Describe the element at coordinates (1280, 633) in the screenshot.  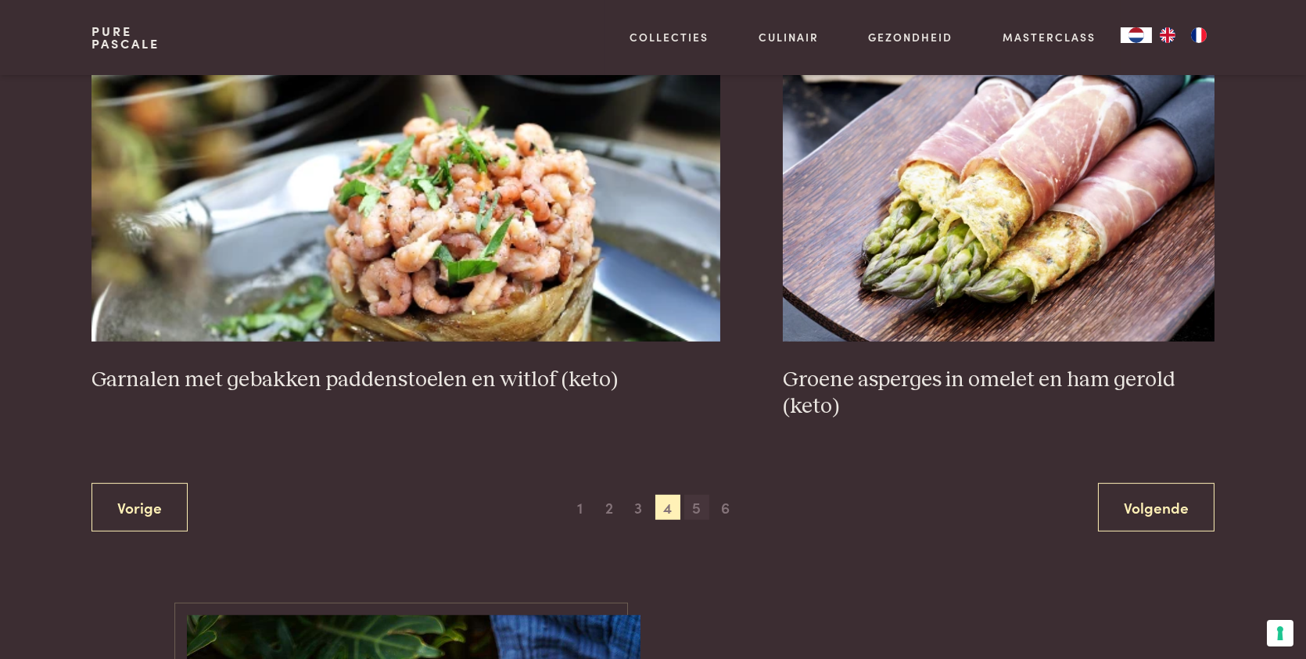
I see `button: Uw voorkeuren voor toestemming voor trackingtechnologieën` at that location.